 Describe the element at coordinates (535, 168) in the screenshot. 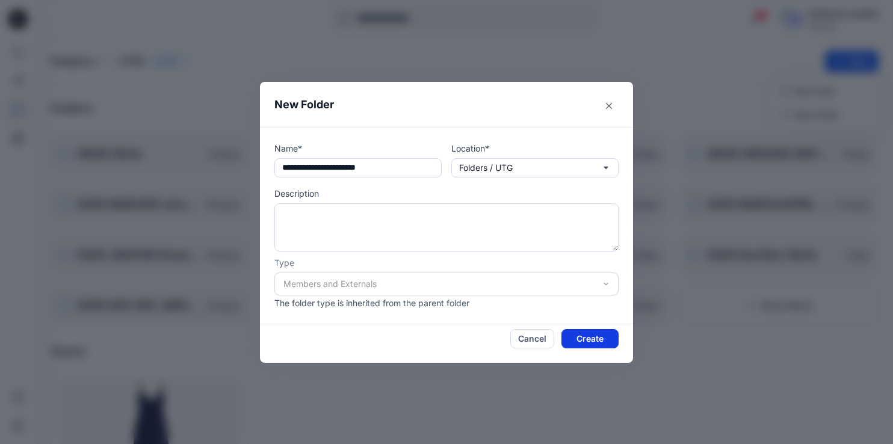

I see `button: Folders / UTG` at that location.